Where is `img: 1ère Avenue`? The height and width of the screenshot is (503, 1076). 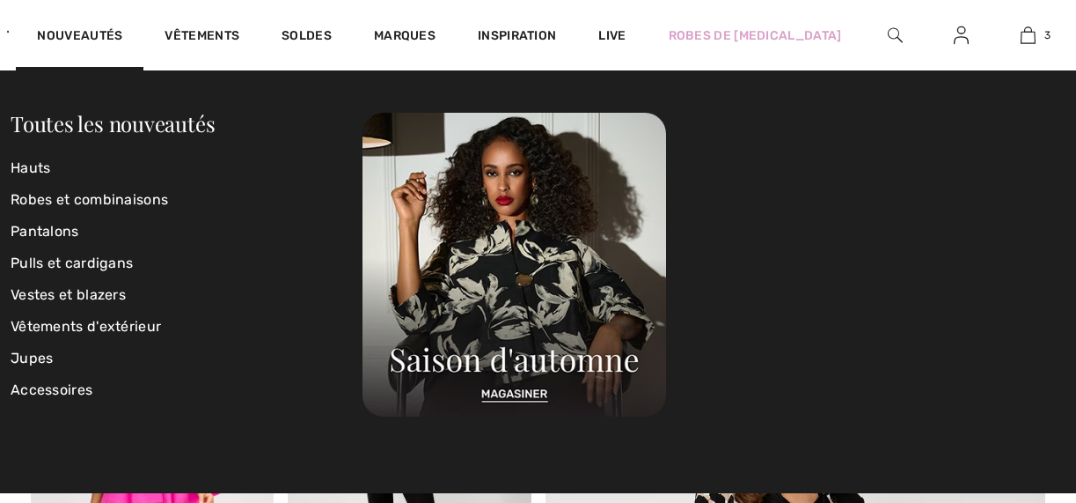 img: 1ère Avenue is located at coordinates (8, 32).